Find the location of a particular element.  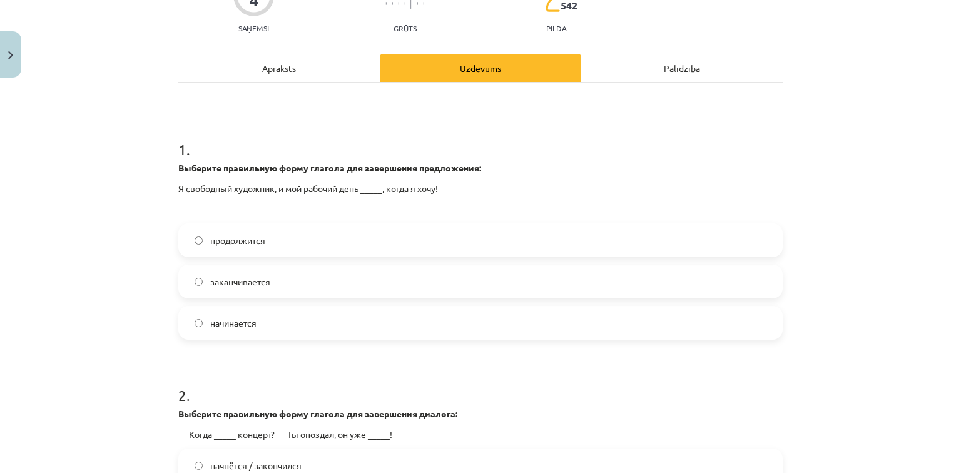

input: начинается is located at coordinates (198, 323).